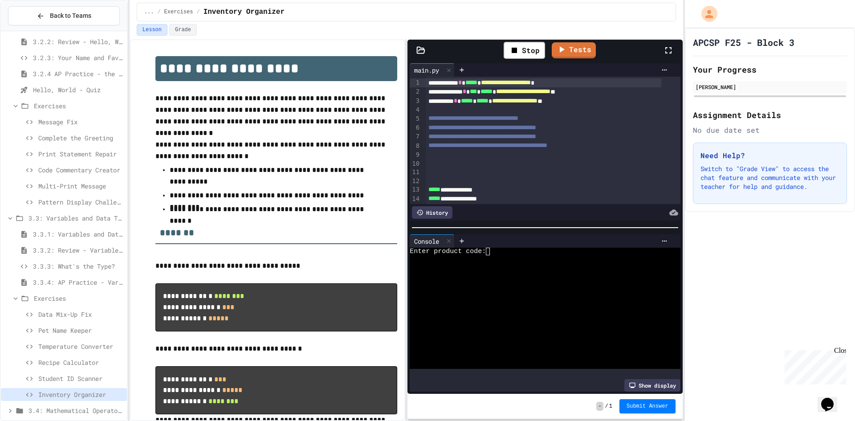 Image resolution: width=855 pixels, height=421 pixels. What do you see at coordinates (415, 208) in the screenshot?
I see `div: 15` at bounding box center [415, 208].